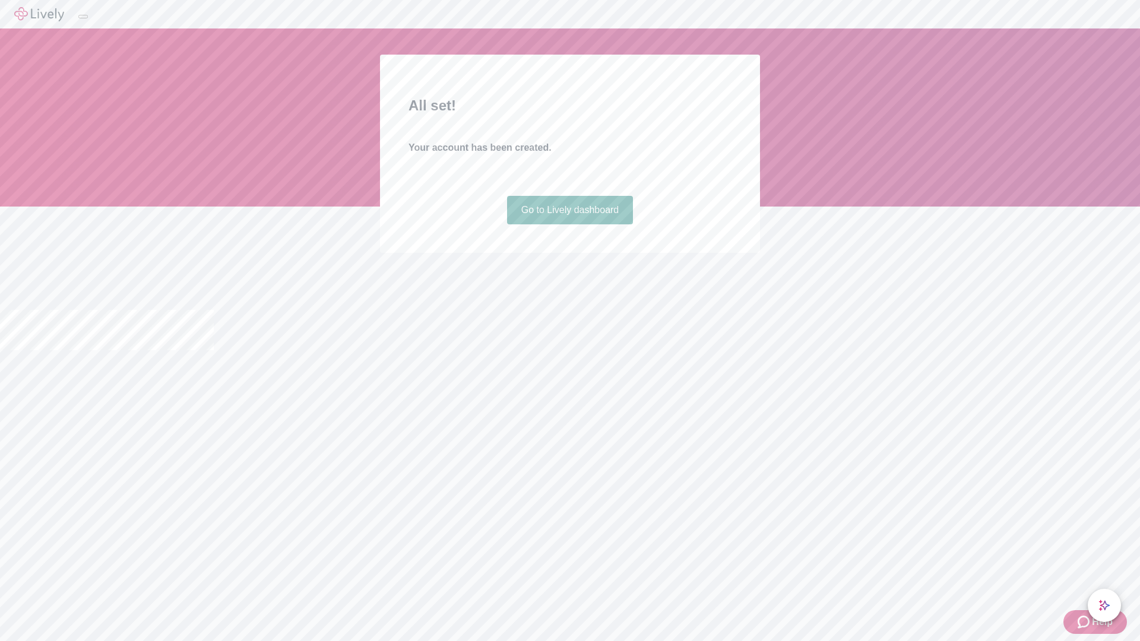 The image size is (1140, 641). What do you see at coordinates (570, 210) in the screenshot?
I see `a: Go to Lively dashboard` at bounding box center [570, 210].